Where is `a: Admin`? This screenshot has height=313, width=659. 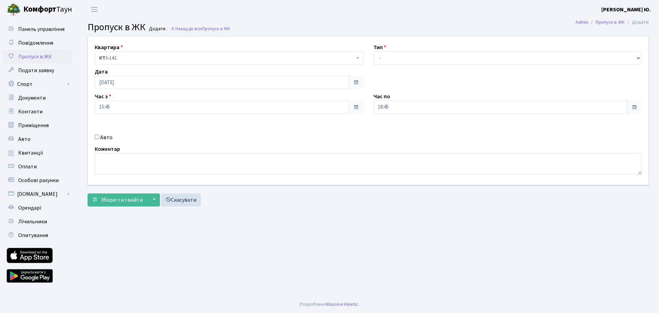 a: Admin is located at coordinates (582, 22).